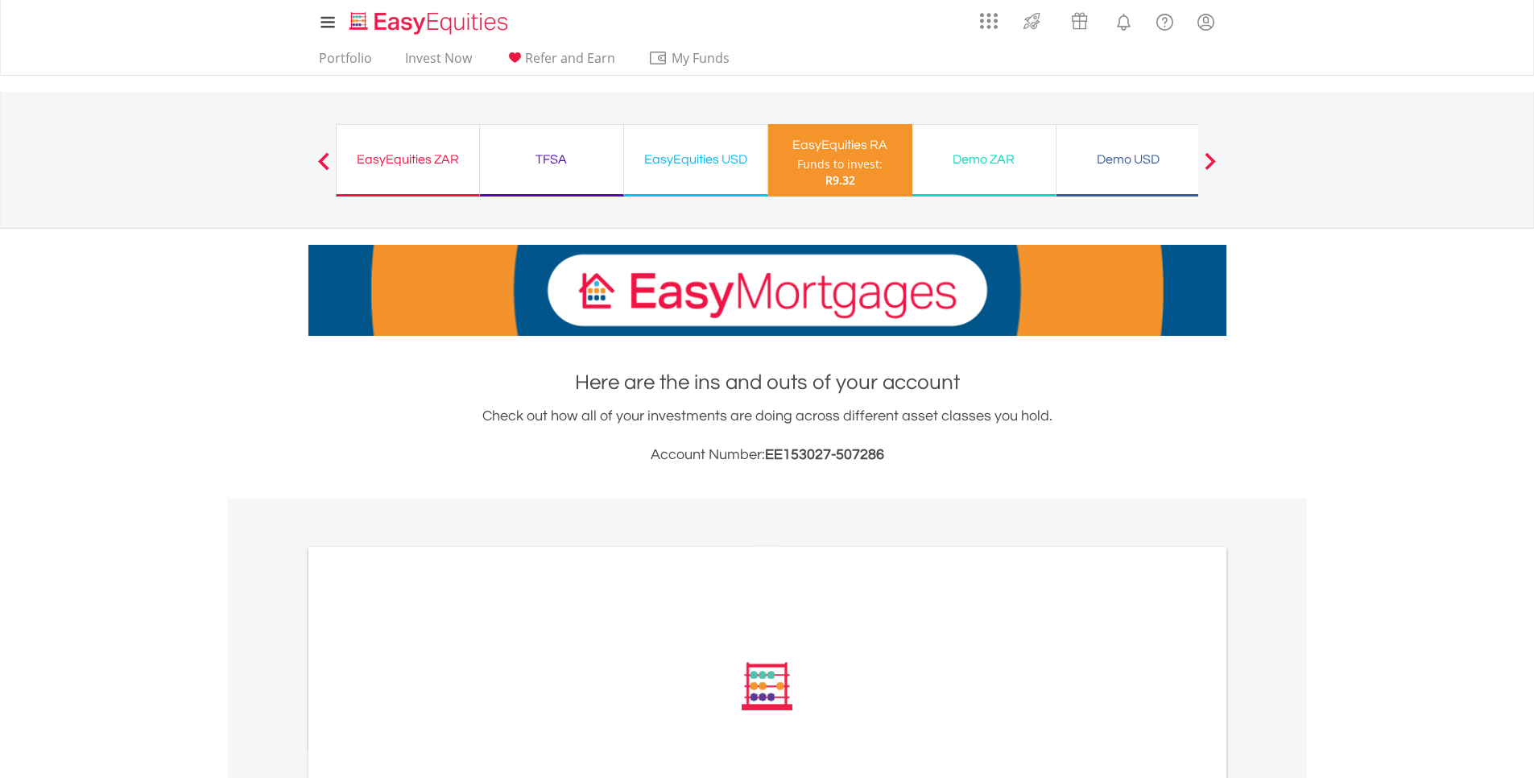  Describe the element at coordinates (825, 454) in the screenshot. I see `span: EE153027-507286` at that location.